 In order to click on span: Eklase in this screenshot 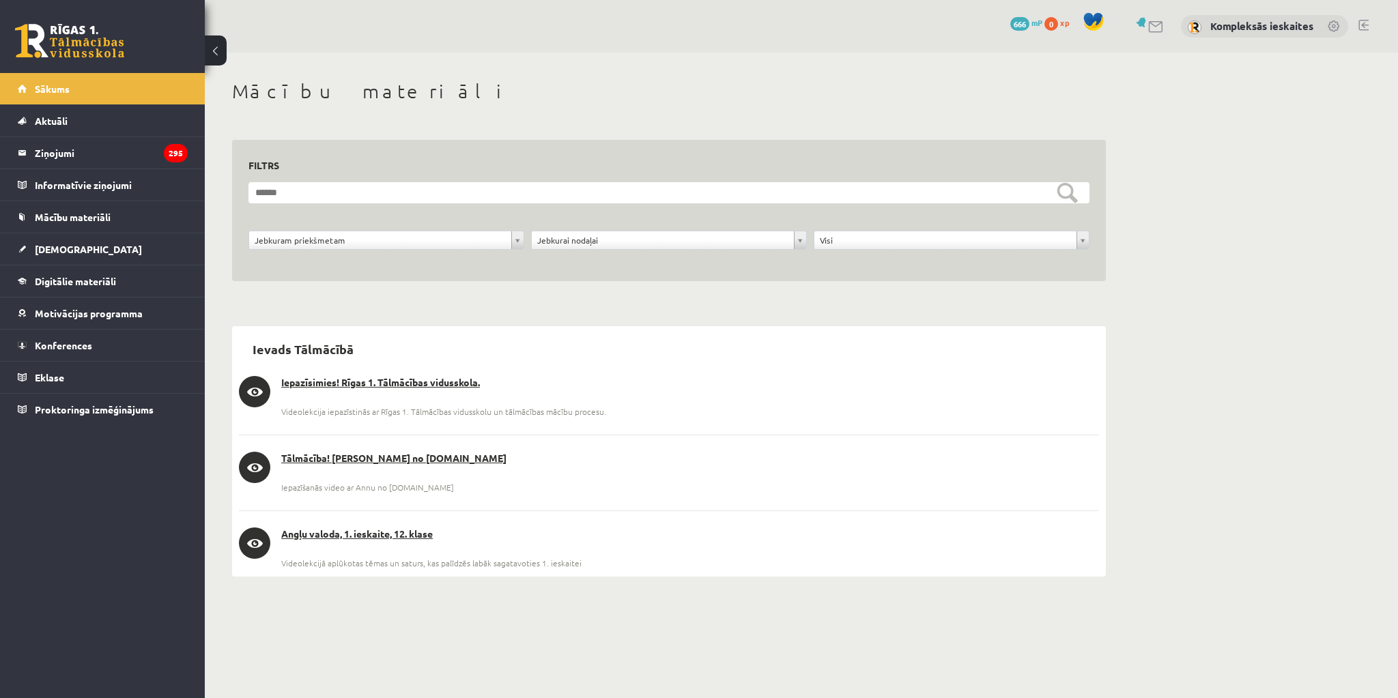, I will do `click(49, 378)`.